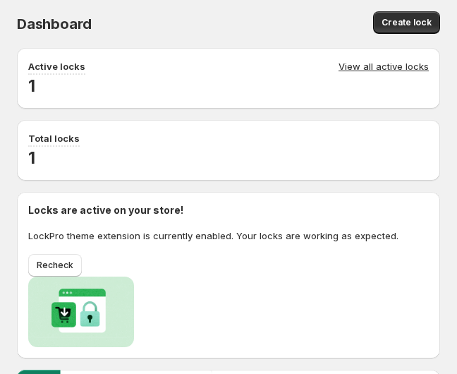  Describe the element at coordinates (55, 265) in the screenshot. I see `span: Recheck` at that location.